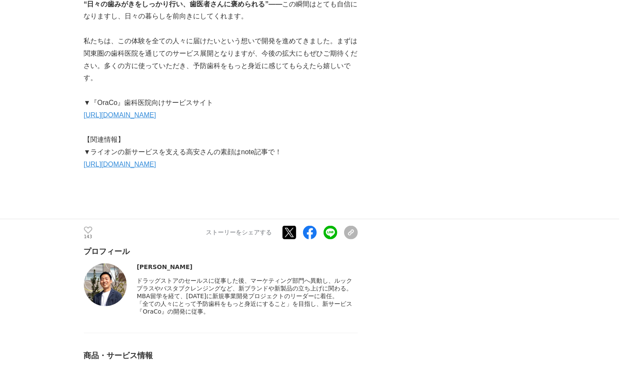 This screenshot has height=365, width=621. Describe the element at coordinates (245, 307) in the screenshot. I see `span: 「全ての人々にとって予防歯科をもっと身近にすること」を目指し、新サービス『OraCo』の開発に従事。` at that location.